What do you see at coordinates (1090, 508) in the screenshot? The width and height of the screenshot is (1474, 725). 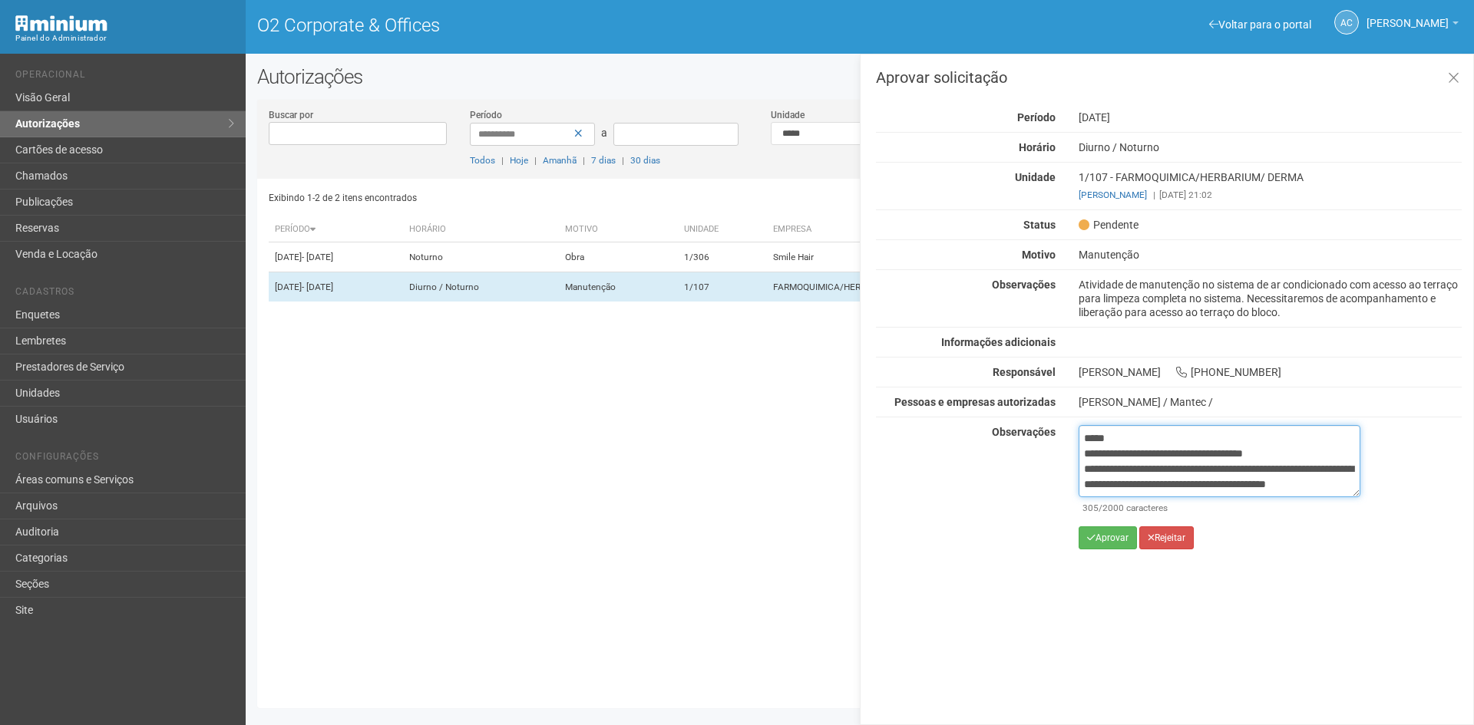 I see `span: 305` at bounding box center [1090, 508].